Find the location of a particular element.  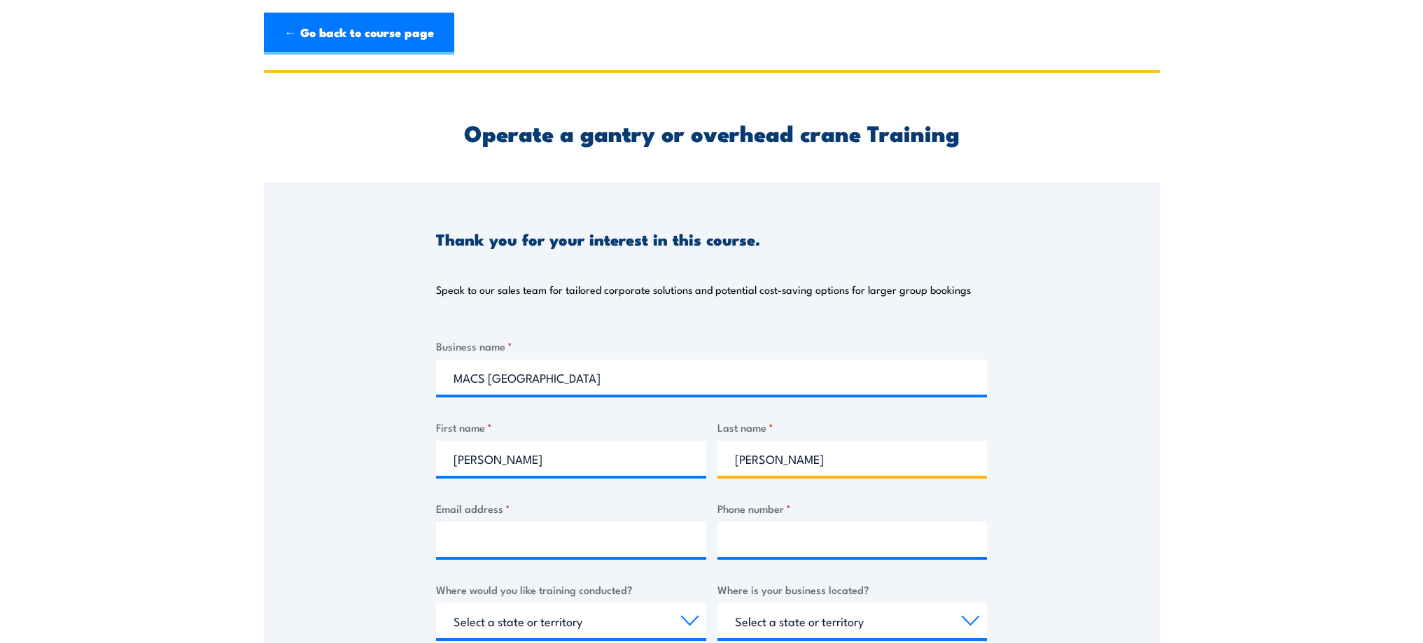

label: Business name is located at coordinates (711, 346).